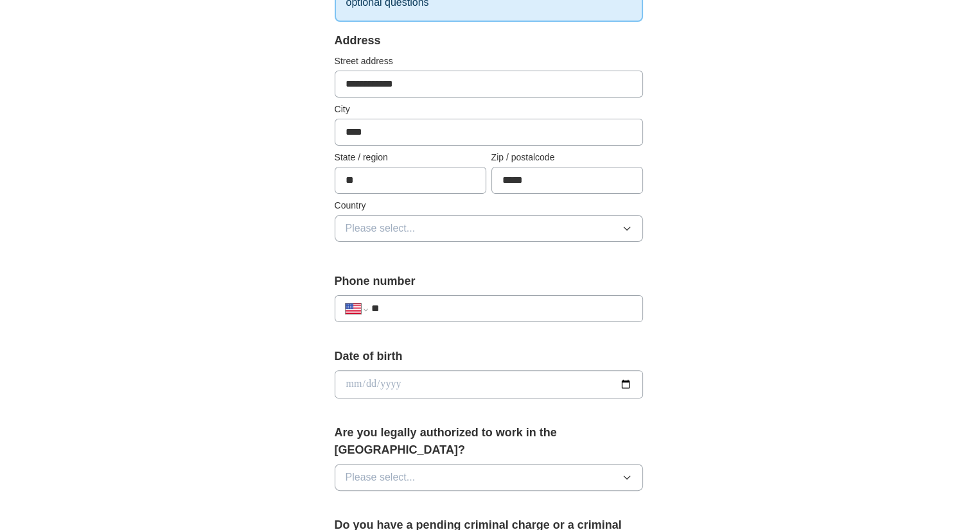 Image resolution: width=977 pixels, height=530 pixels. What do you see at coordinates (489, 356) in the screenshot?
I see `label: Date of birth` at bounding box center [489, 356].